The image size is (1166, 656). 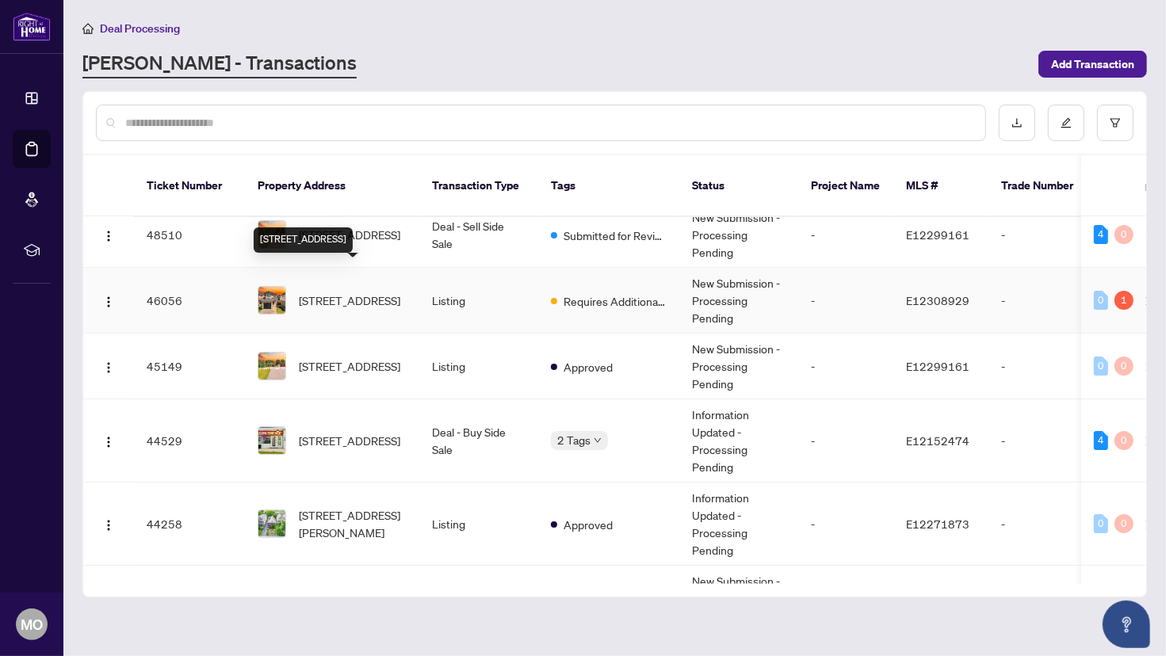 I want to click on button: download, so click(x=1017, y=123).